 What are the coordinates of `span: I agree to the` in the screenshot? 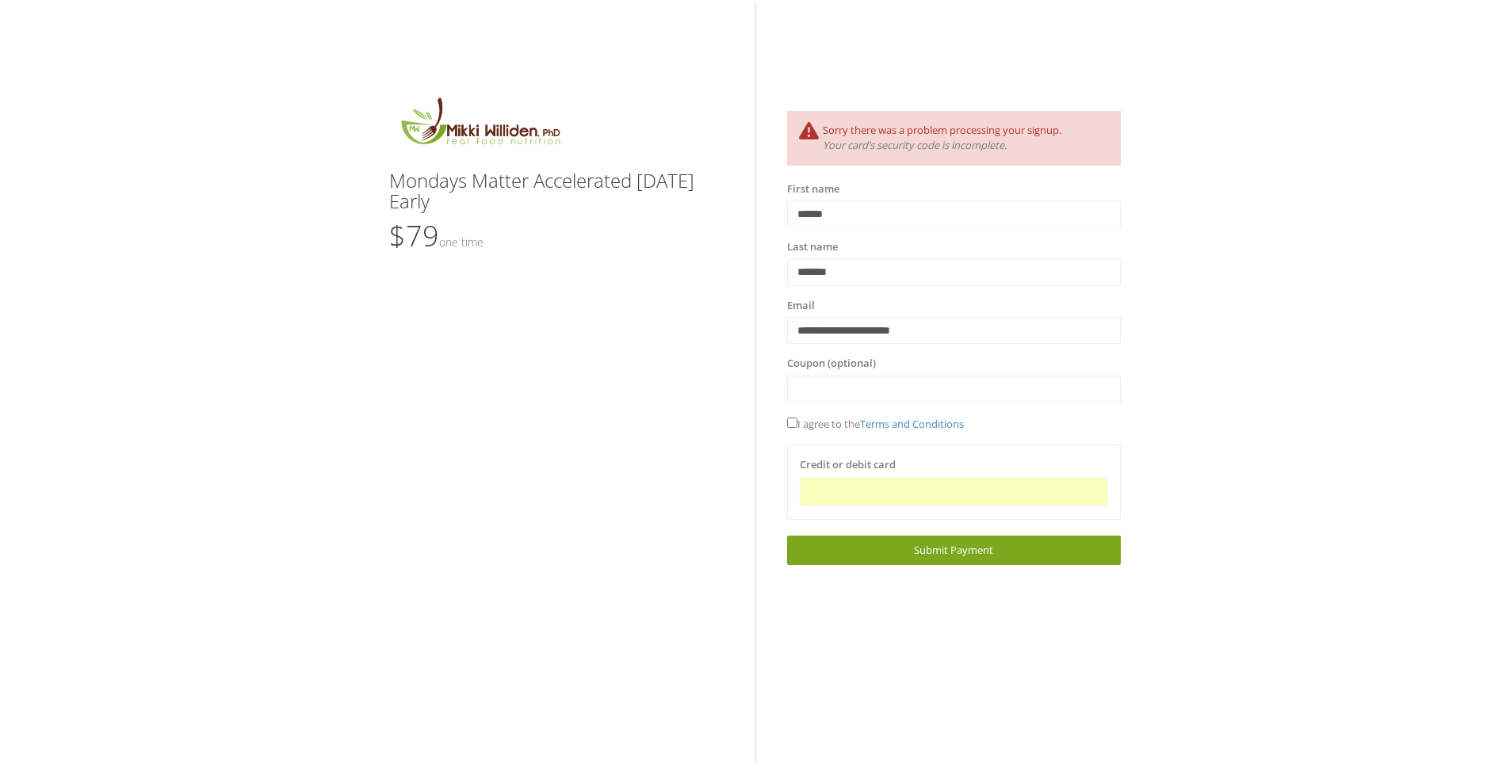 It's located at (875, 424).